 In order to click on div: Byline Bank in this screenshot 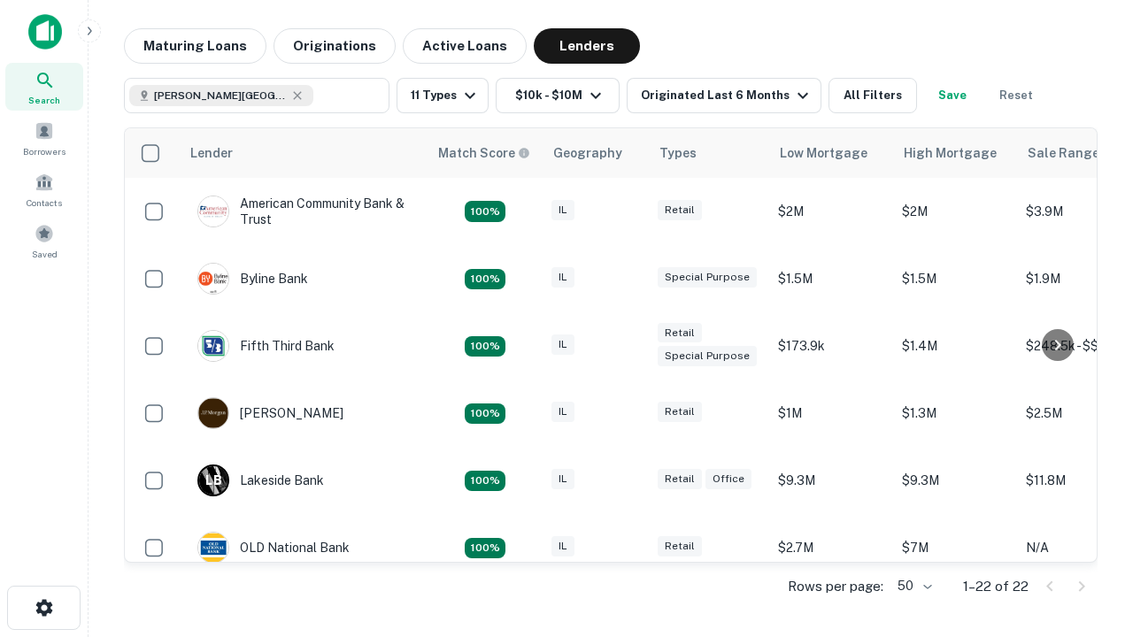, I will do `click(252, 279)`.